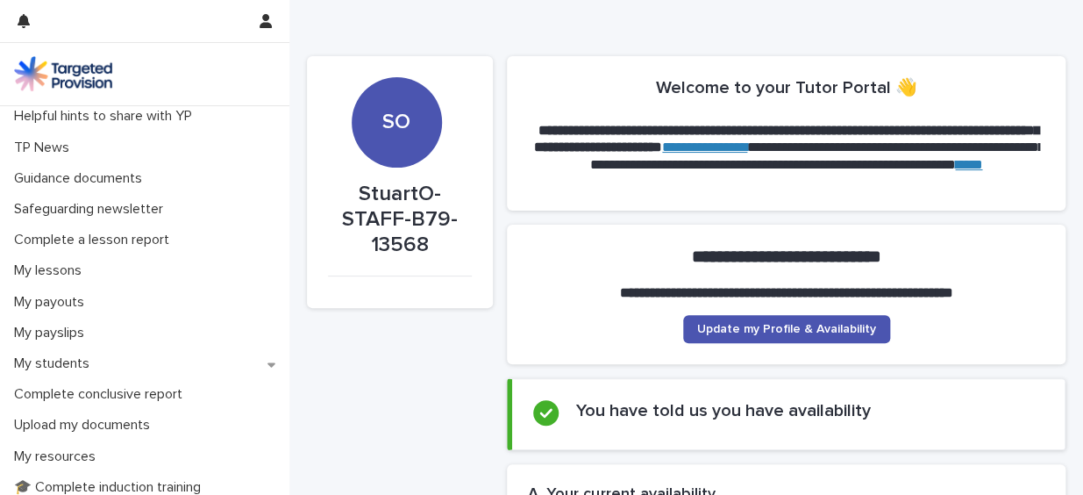  What do you see at coordinates (787, 329) in the screenshot?
I see `a: Update my Profile & Availability` at bounding box center [787, 329].